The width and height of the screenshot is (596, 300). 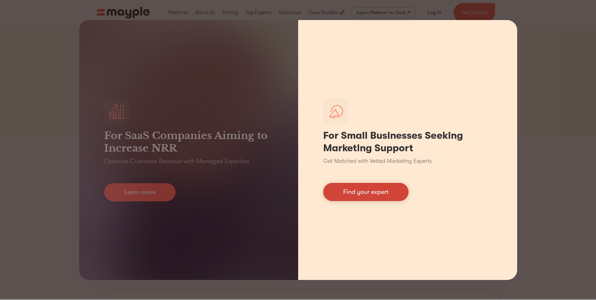 What do you see at coordinates (140, 192) in the screenshot?
I see `a: Learn more` at bounding box center [140, 192].